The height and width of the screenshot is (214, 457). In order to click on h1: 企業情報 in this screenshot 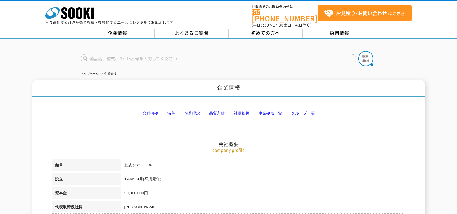, I will do `click(229, 88)`.